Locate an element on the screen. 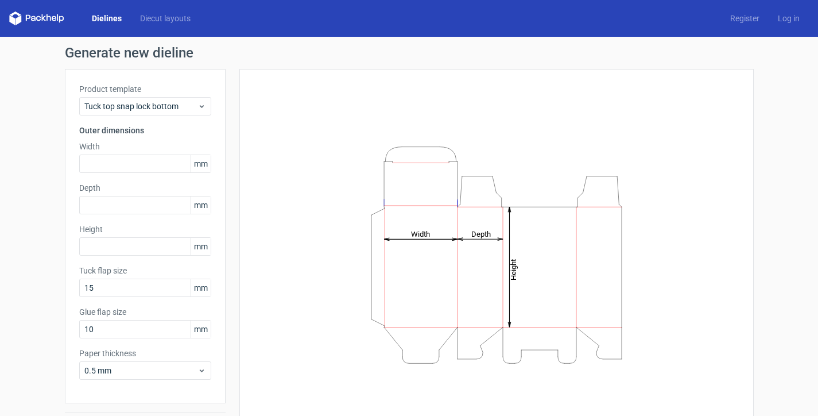 The image size is (818, 416). span: 0.5 mm is located at coordinates (141, 370).